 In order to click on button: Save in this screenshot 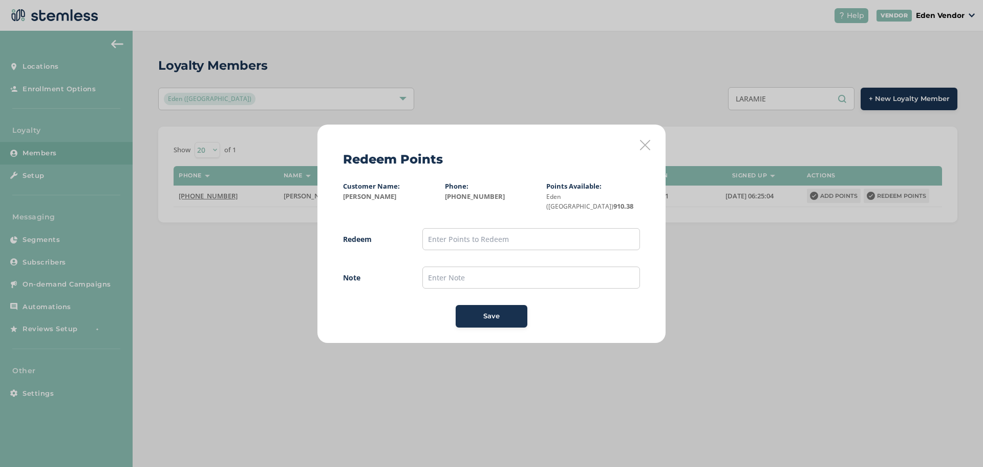, I will do `click(492, 316)`.